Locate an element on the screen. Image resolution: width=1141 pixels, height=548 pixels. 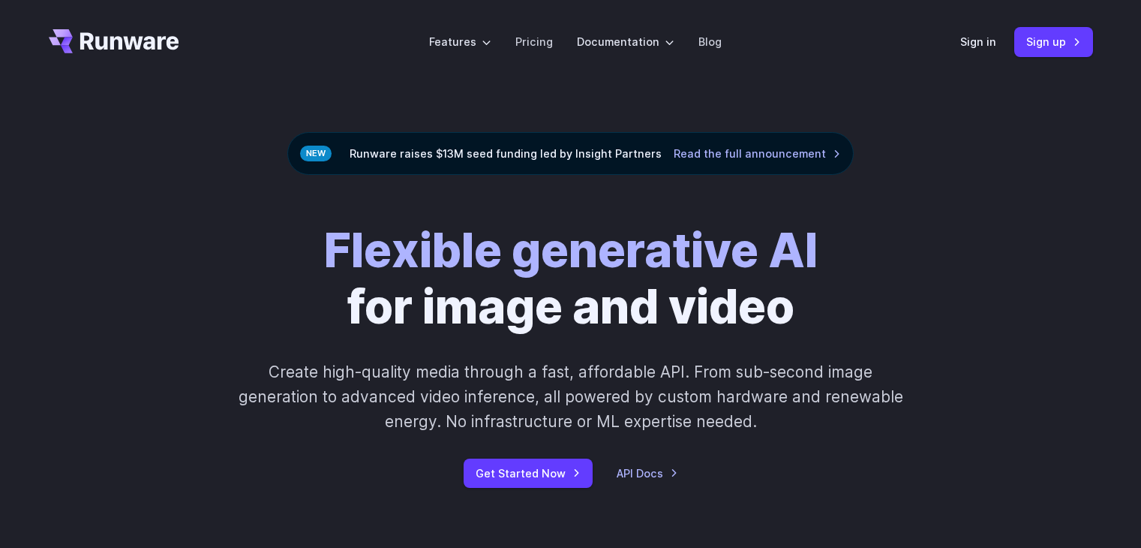
a: Sign up is located at coordinates (1054, 41).